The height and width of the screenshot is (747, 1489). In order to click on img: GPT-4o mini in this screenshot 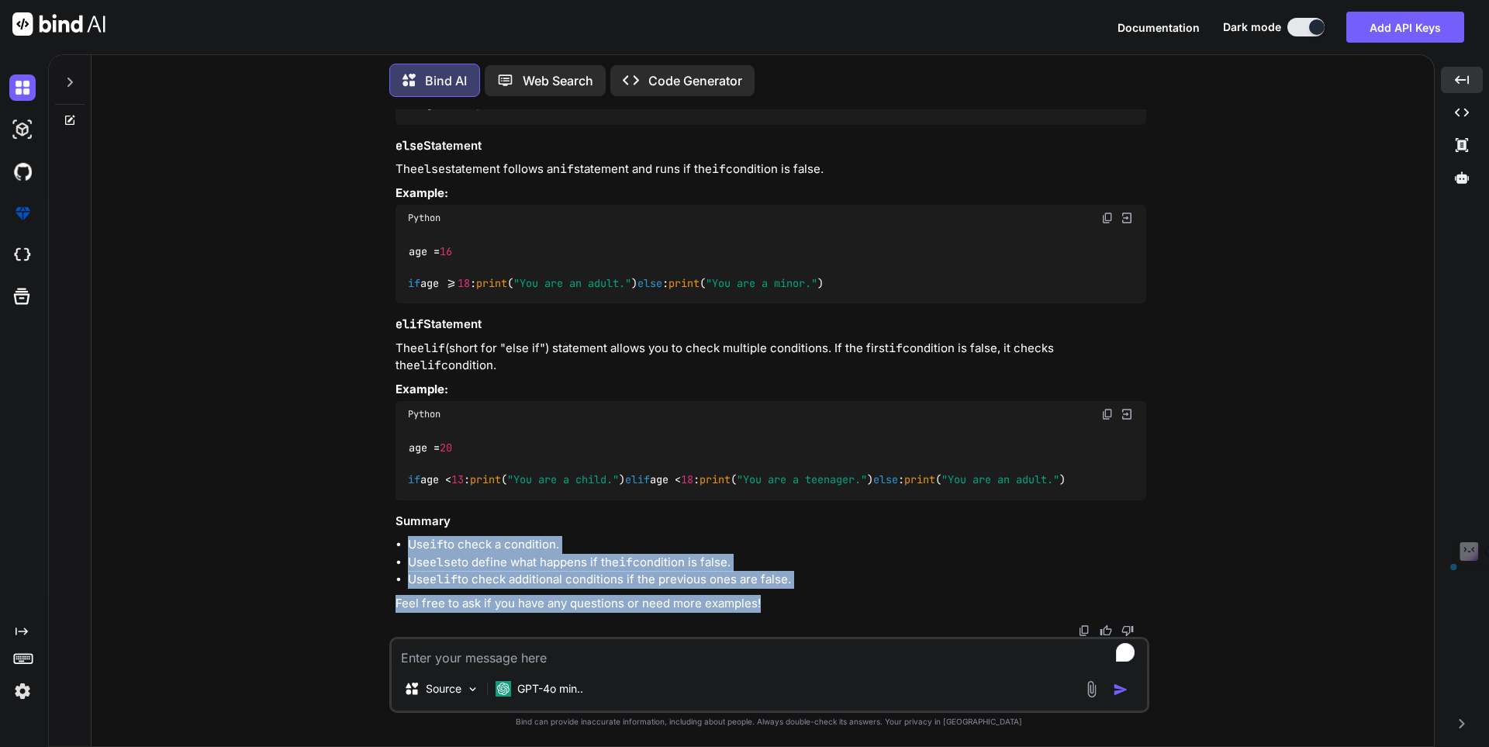, I will do `click(503, 689)`.